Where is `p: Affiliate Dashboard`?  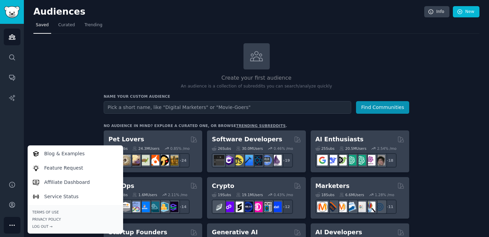 p: Affiliate Dashboard is located at coordinates (67, 182).